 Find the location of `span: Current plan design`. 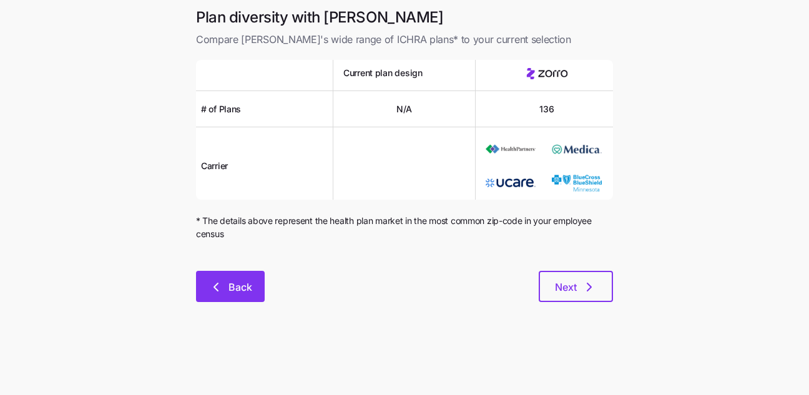

span: Current plan design is located at coordinates (383, 73).